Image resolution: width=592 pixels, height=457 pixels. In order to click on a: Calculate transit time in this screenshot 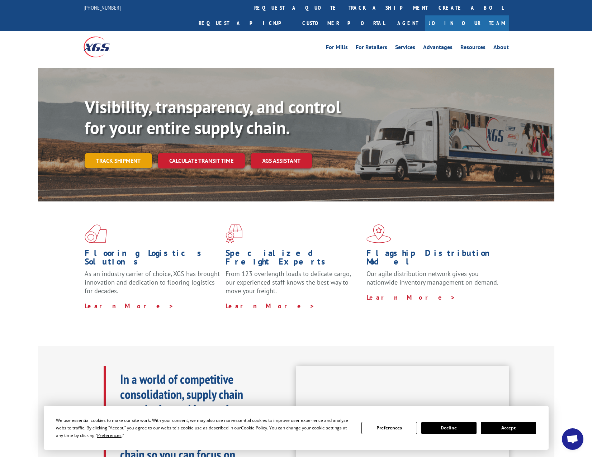, I will do `click(201, 161)`.